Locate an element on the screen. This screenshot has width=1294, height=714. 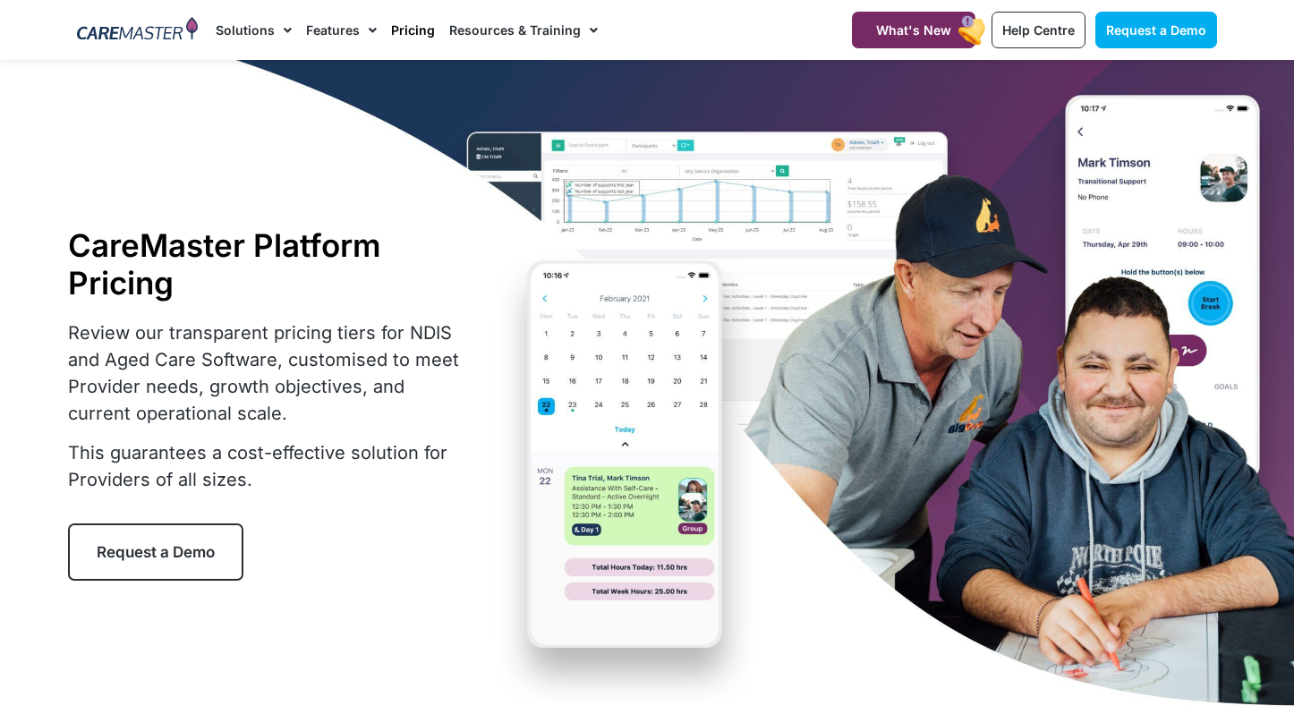
span: Help Centre is located at coordinates (1038, 30).